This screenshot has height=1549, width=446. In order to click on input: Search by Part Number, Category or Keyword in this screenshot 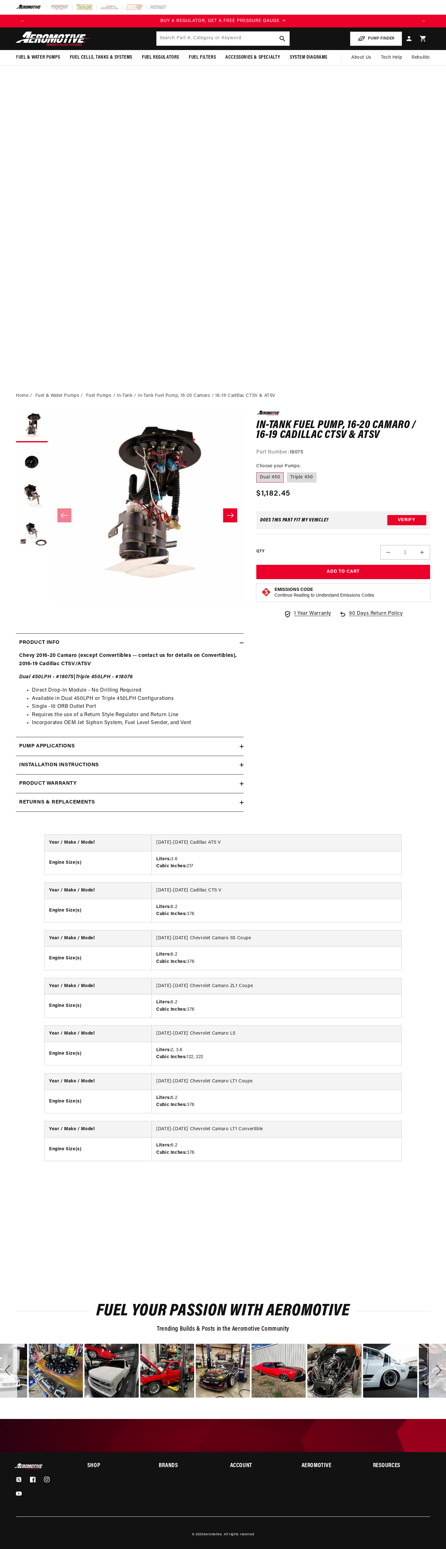, I will do `click(223, 39)`.